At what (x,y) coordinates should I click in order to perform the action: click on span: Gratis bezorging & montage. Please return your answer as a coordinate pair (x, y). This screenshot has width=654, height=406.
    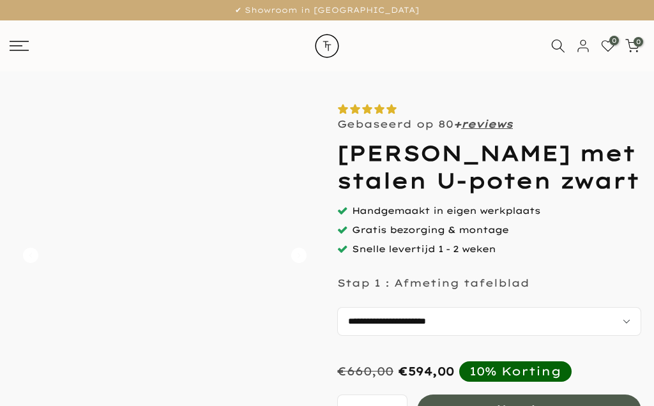
    Looking at the image, I should click on (430, 230).